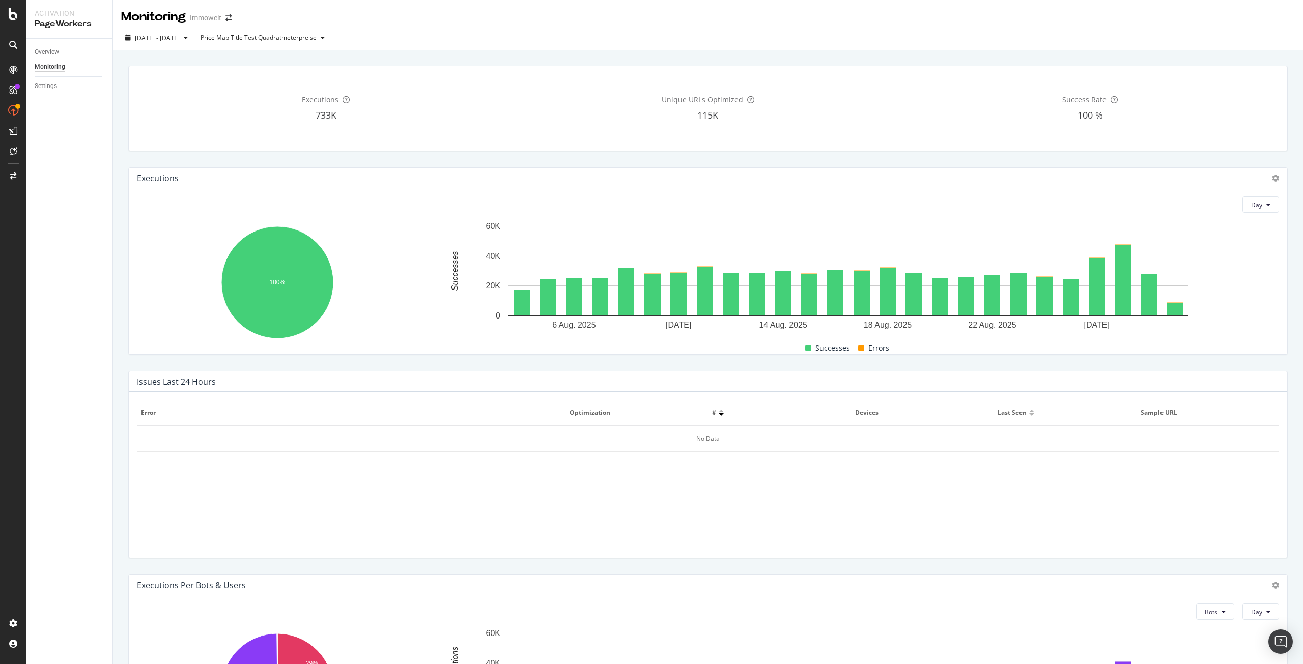  Describe the element at coordinates (921, 413) in the screenshot. I see `span: Devices` at that location.